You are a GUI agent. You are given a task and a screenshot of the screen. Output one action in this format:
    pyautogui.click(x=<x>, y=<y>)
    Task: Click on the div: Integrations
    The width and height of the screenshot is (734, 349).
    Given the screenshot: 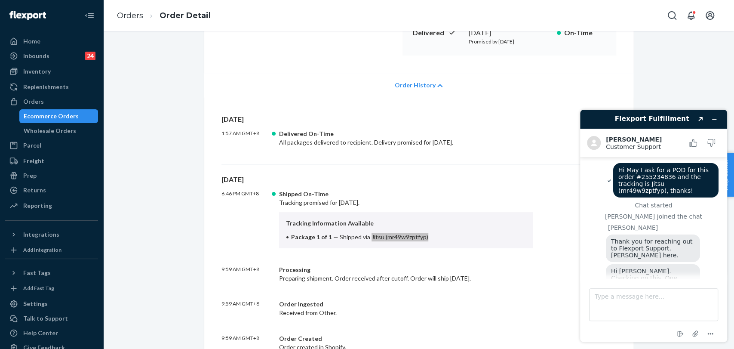 What is the action you would take?
    pyautogui.click(x=41, y=234)
    